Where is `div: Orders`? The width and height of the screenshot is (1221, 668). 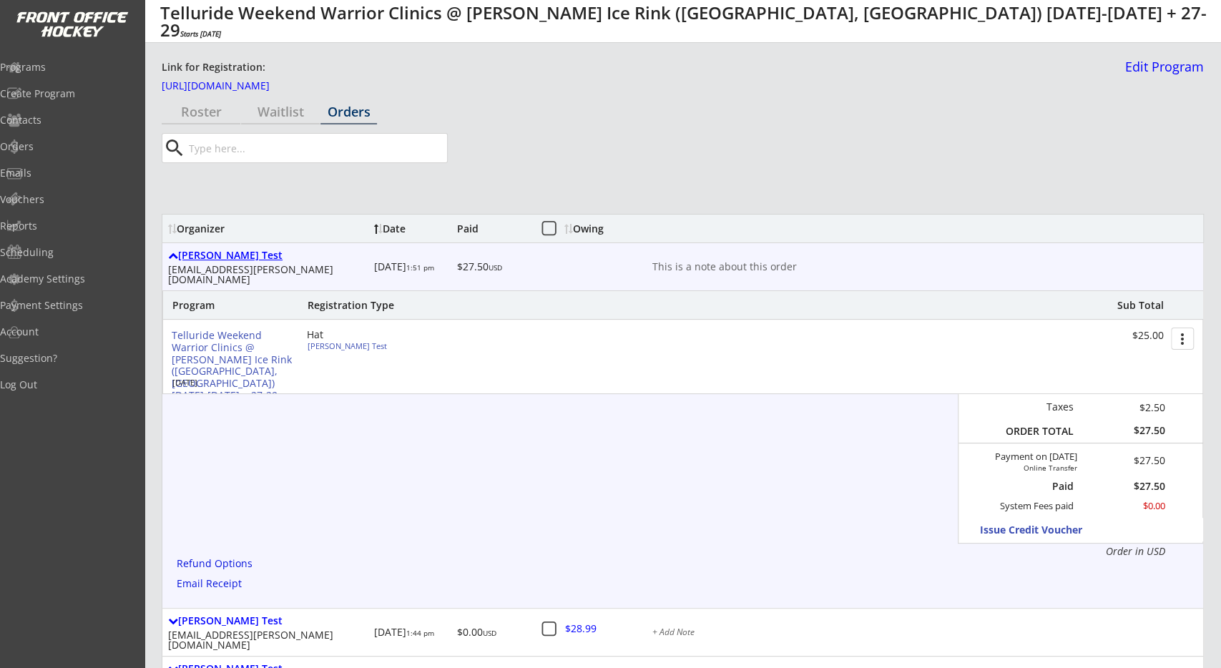 div: Orders is located at coordinates (348, 112).